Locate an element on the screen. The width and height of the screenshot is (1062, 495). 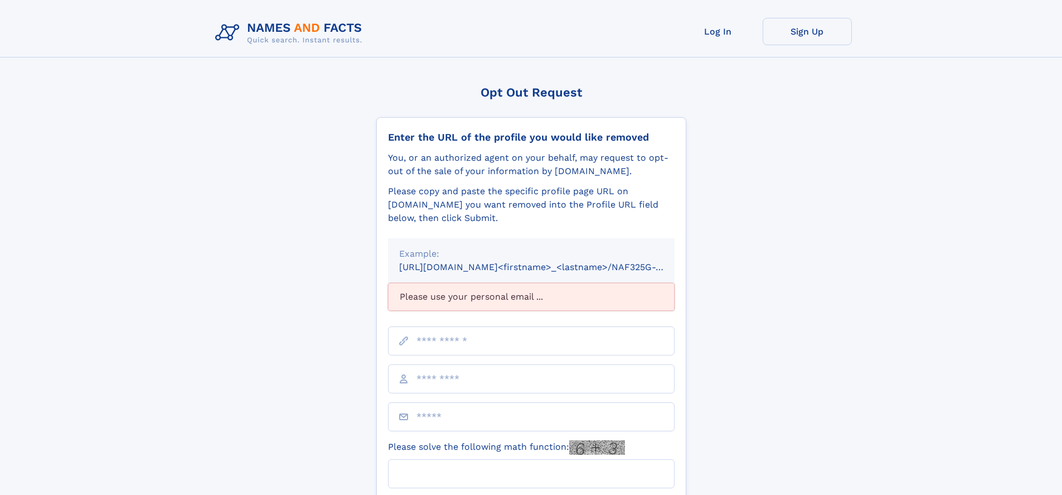
div: Example: is located at coordinates (531, 254).